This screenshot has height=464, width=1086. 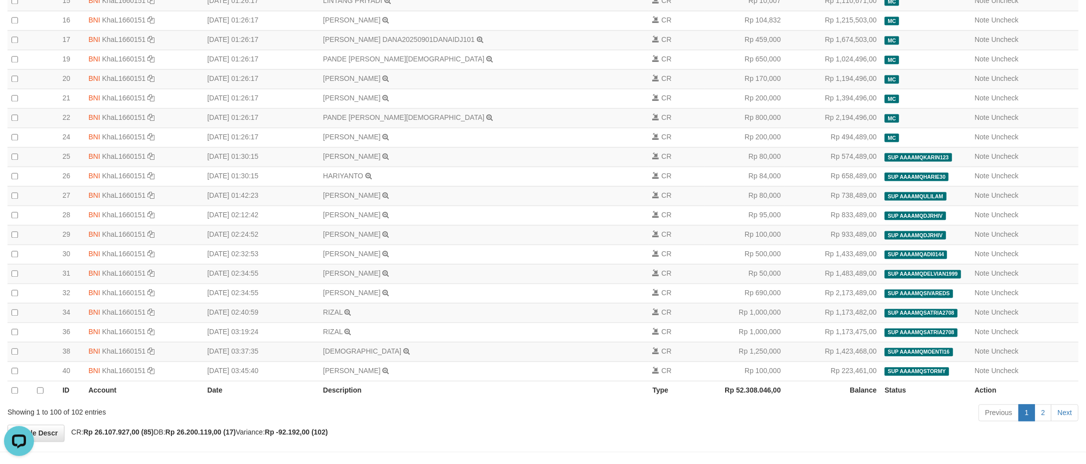 What do you see at coordinates (832, 156) in the screenshot?
I see `td: Rp 574,489,00` at bounding box center [832, 156].